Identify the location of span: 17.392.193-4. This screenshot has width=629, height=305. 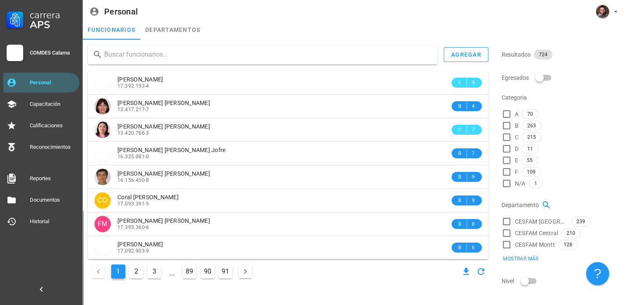
(133, 86).